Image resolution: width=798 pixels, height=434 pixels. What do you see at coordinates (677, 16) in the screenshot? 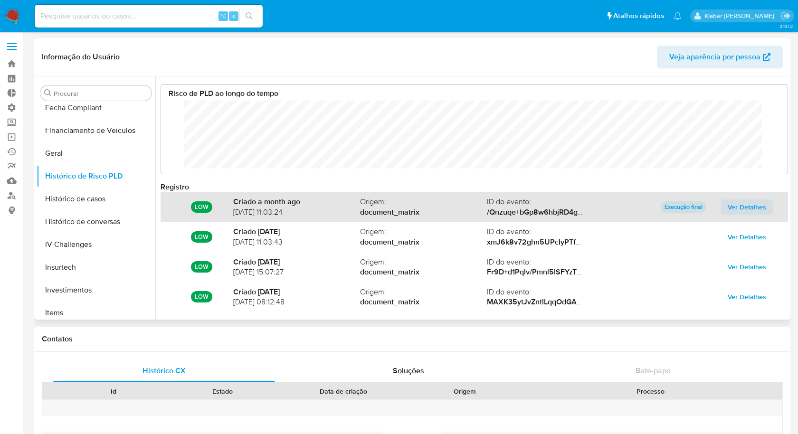
I see `a: Notificações` at bounding box center [677, 16].